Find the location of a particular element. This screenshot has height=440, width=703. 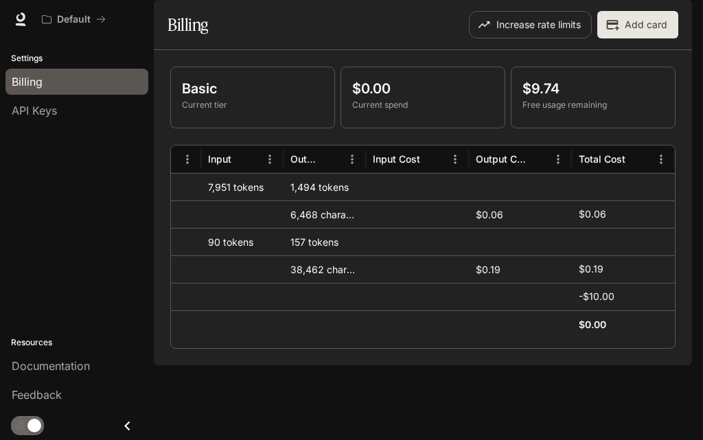

p: Current spend is located at coordinates (423, 105).